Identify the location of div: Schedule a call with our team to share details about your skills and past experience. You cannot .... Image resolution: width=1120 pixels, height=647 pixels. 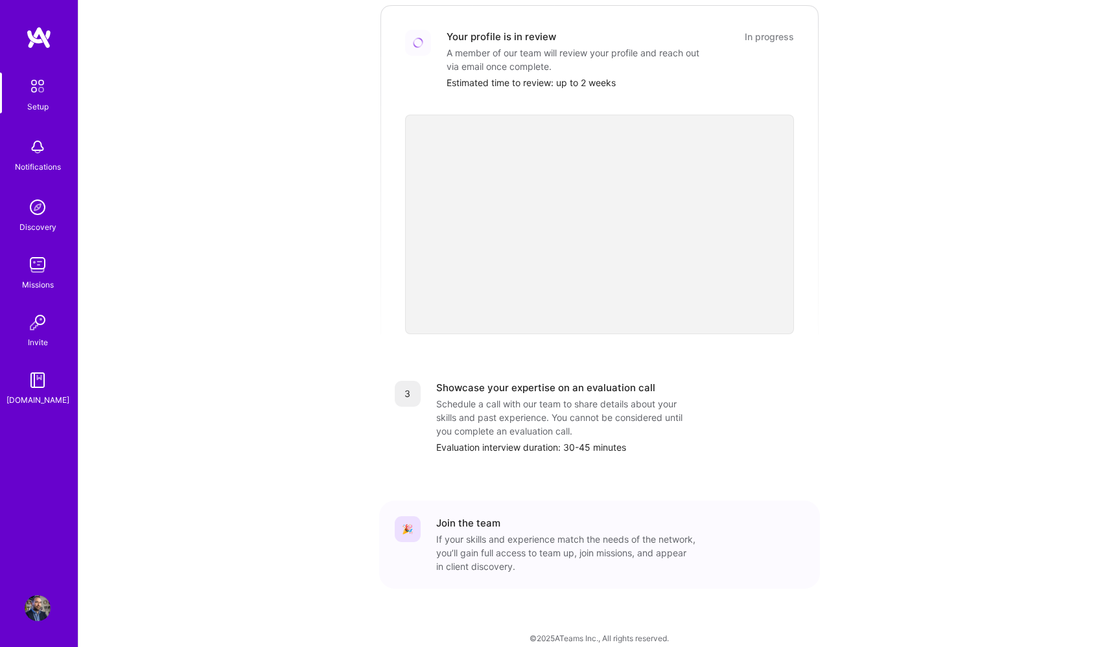
(566, 417).